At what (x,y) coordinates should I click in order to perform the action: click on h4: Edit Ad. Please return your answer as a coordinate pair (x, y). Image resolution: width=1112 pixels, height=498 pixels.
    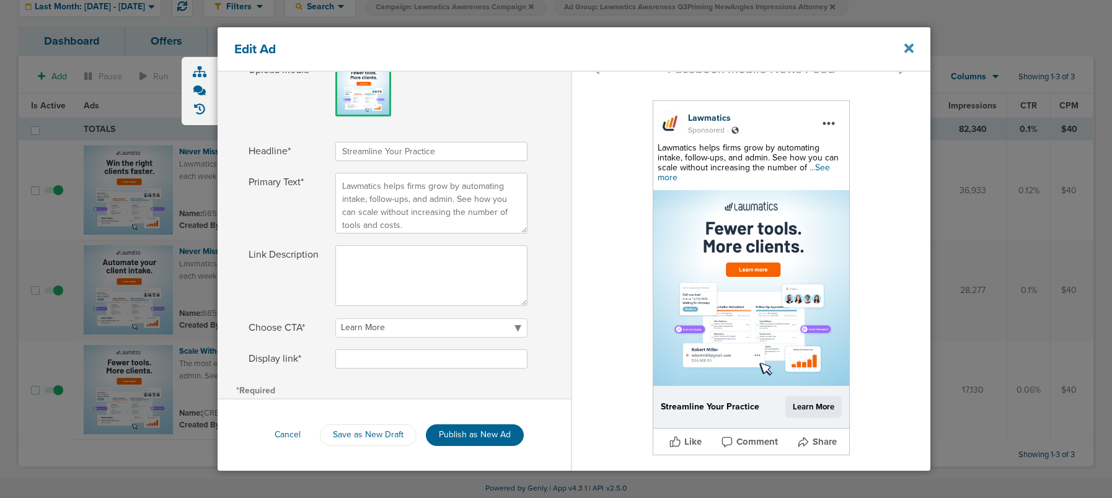
    Looking at the image, I should click on (268, 49).